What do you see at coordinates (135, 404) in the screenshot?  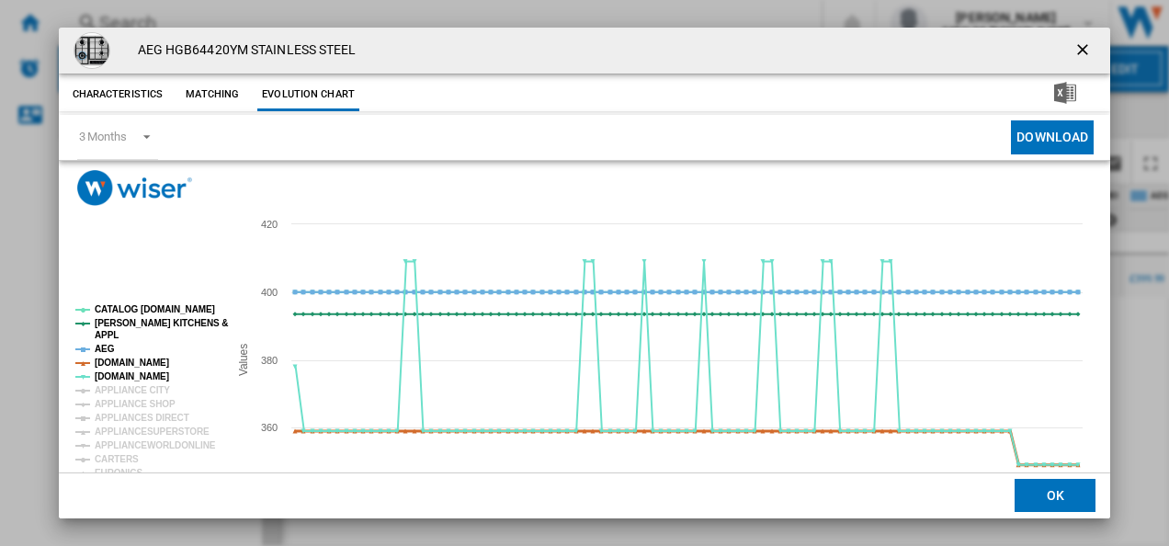 I see `tspan: APPLIANCE SHOP` at bounding box center [135, 404].